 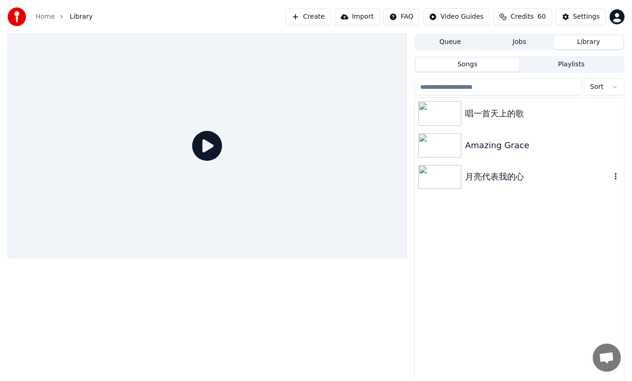 What do you see at coordinates (308, 17) in the screenshot?
I see `button: Create` at bounding box center [308, 17].